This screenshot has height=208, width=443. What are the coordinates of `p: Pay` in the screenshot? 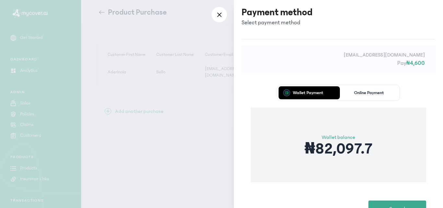 It's located at (338, 63).